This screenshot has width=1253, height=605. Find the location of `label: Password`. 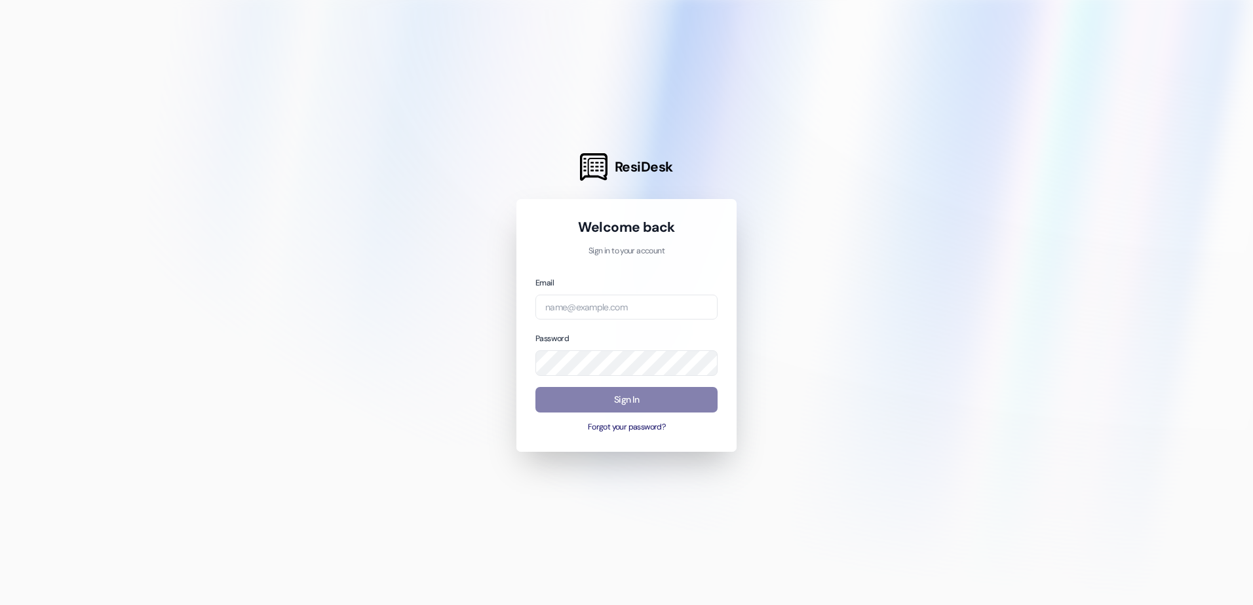

label: Password is located at coordinates (552, 339).